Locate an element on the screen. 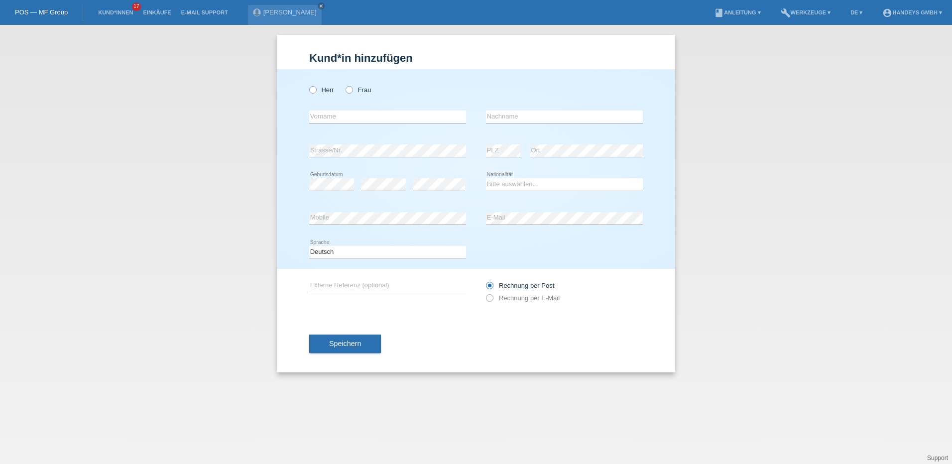 This screenshot has height=464, width=952. a: Einkäufe is located at coordinates (157, 12).